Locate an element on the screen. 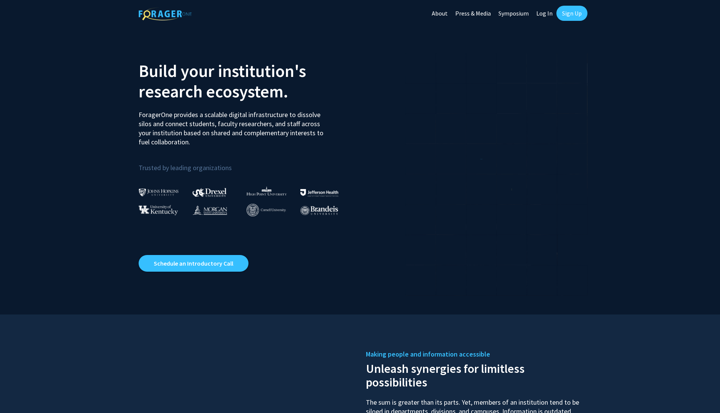 The height and width of the screenshot is (413, 720). img: University of Kentucky is located at coordinates (158, 210).